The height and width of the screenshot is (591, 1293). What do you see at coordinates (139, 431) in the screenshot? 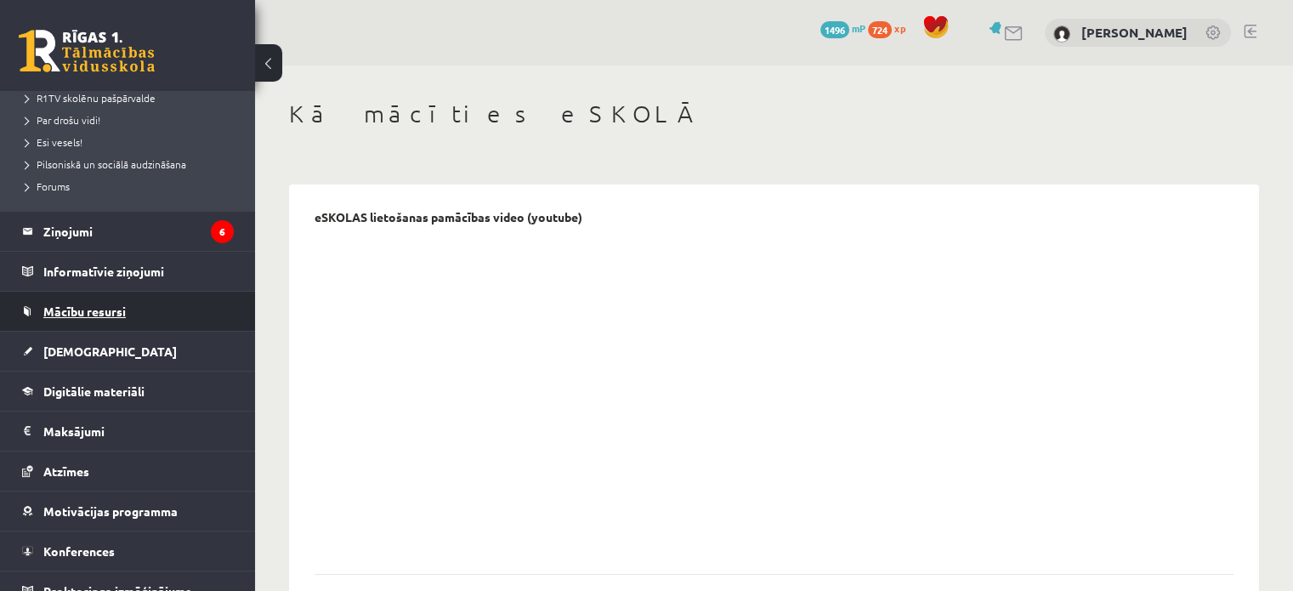
I see `legend: Maksājumi` at bounding box center [139, 431].